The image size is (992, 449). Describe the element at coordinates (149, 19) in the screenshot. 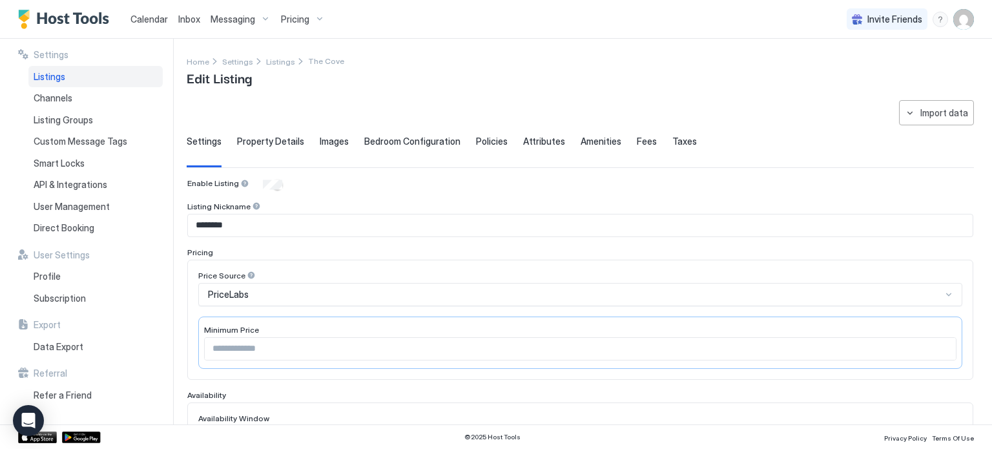

I see `a: Calendar` at that location.